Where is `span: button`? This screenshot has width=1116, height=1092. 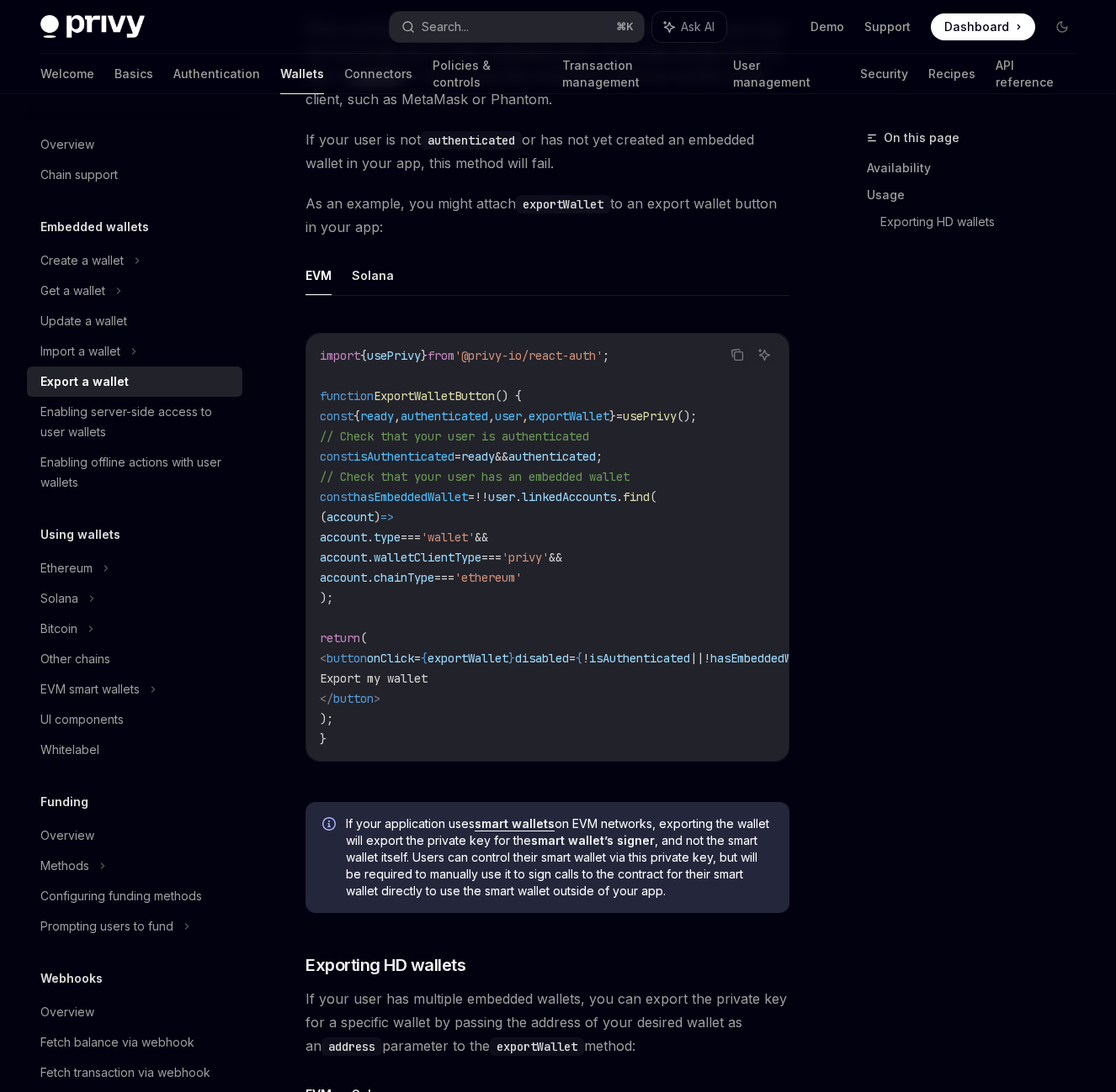 span: button is located at coordinates (347, 659).